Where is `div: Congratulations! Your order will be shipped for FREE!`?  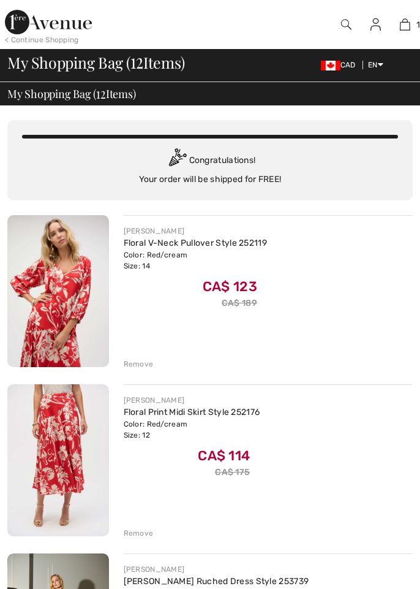 div: Congratulations! Your order will be shipped for FREE! is located at coordinates (210, 167).